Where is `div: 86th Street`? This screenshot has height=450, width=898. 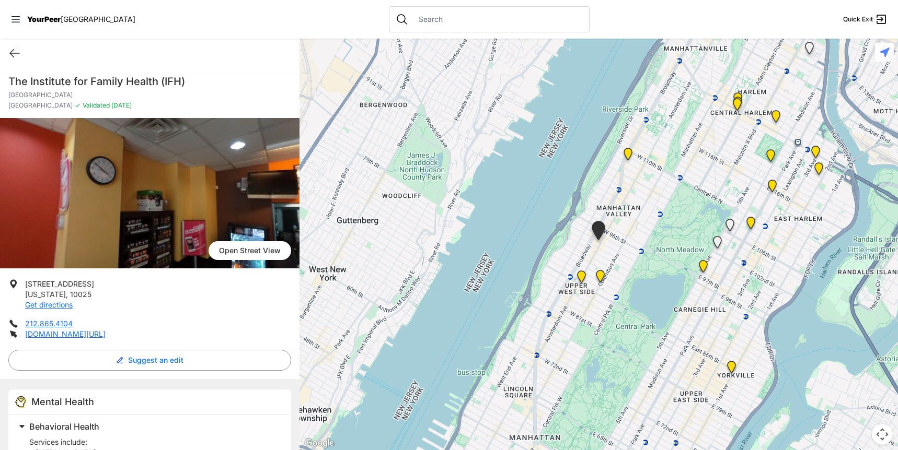 div: 86th Street is located at coordinates (581, 279).